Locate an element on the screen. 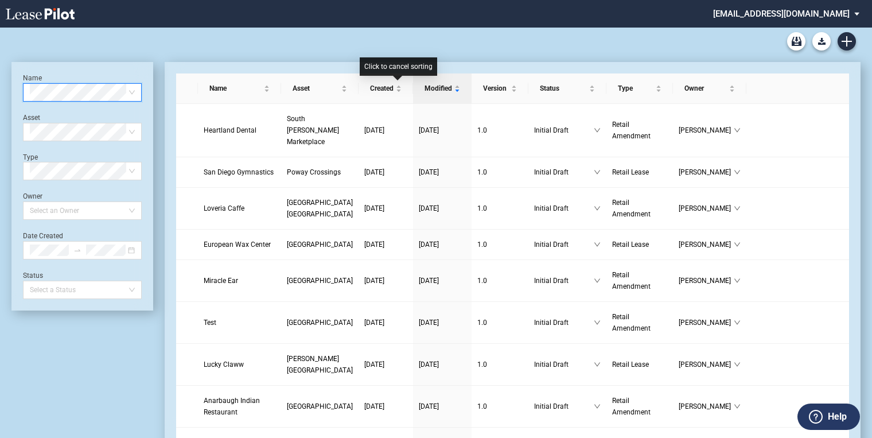  span: Poway Crossings is located at coordinates (314, 172).